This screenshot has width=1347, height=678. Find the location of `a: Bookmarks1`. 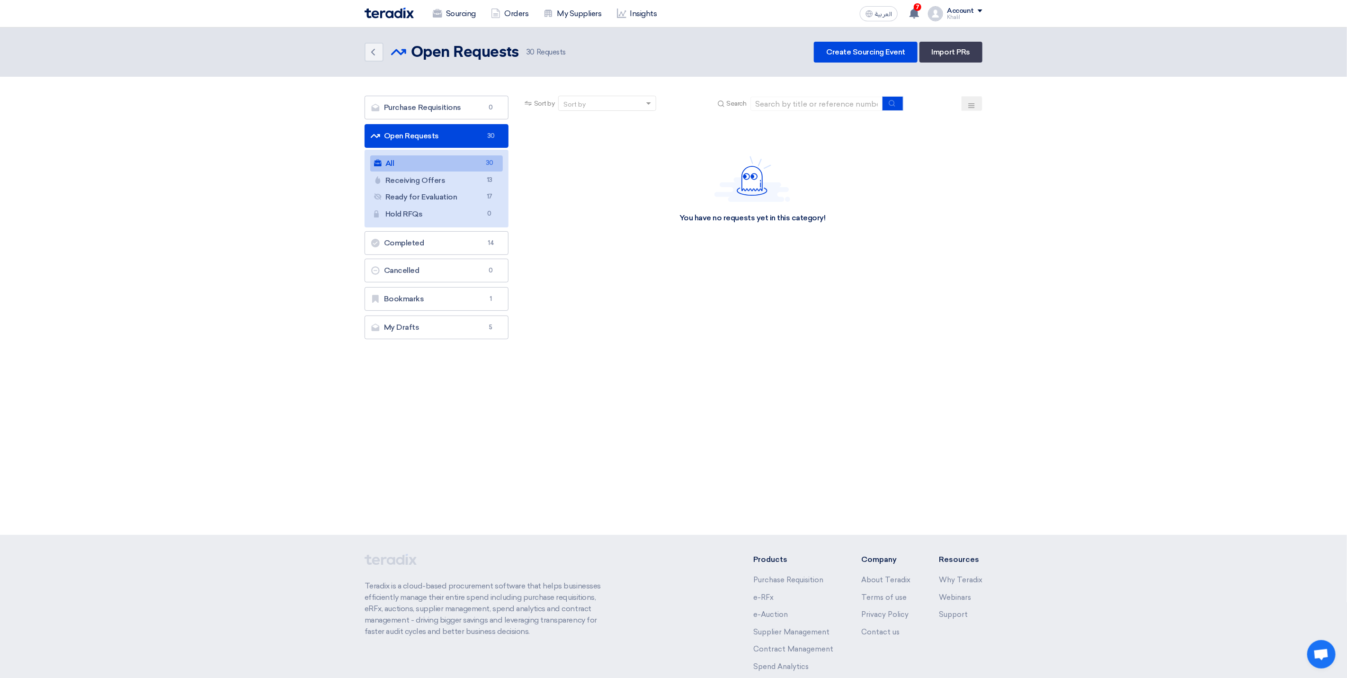

a: Bookmarks1 is located at coordinates (437, 299).